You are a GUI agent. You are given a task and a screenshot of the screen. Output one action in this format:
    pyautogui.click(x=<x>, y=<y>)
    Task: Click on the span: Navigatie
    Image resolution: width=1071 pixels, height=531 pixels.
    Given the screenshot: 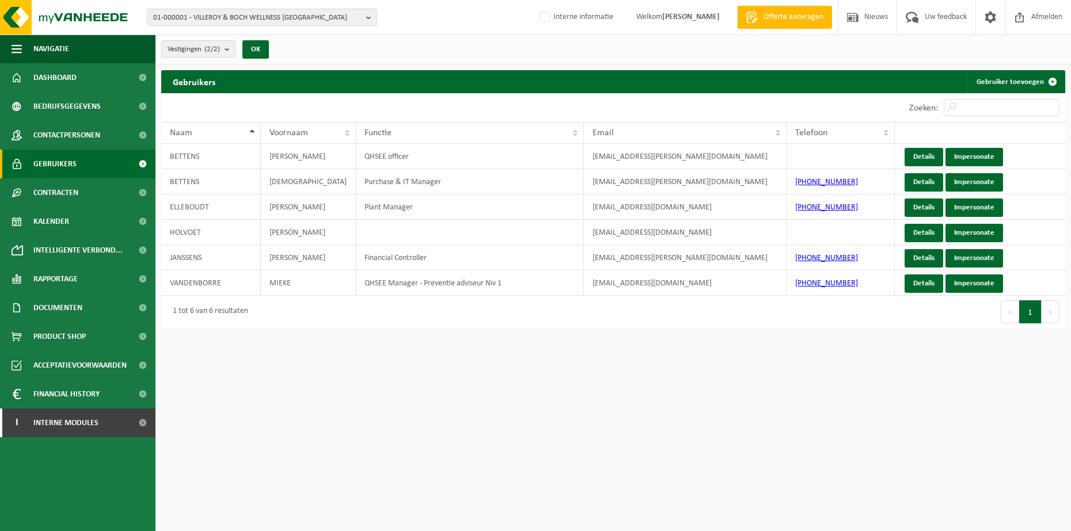 What is the action you would take?
    pyautogui.click(x=51, y=49)
    